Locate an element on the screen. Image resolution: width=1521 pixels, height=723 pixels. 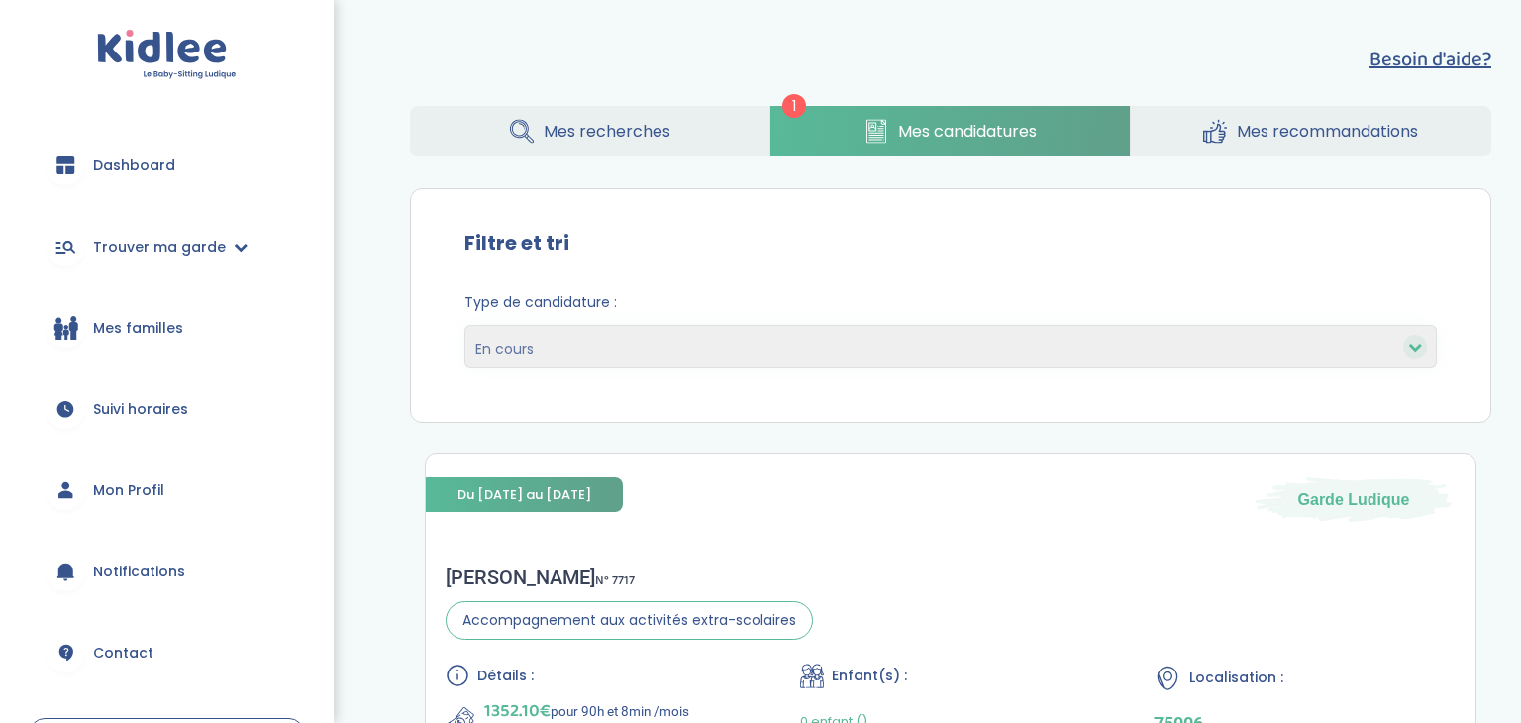
a: Mes candidatures is located at coordinates (950, 131).